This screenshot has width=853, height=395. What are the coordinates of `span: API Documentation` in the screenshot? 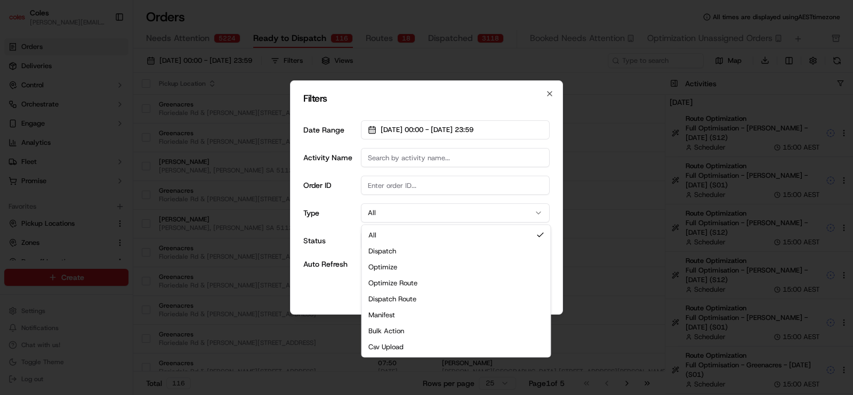 It's located at (136, 160).